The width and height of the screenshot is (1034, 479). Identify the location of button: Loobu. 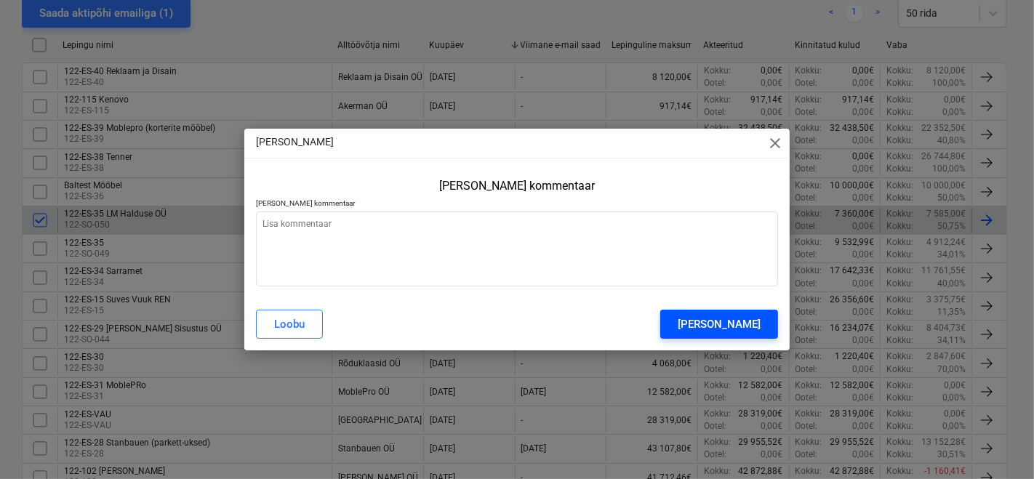
(289, 324).